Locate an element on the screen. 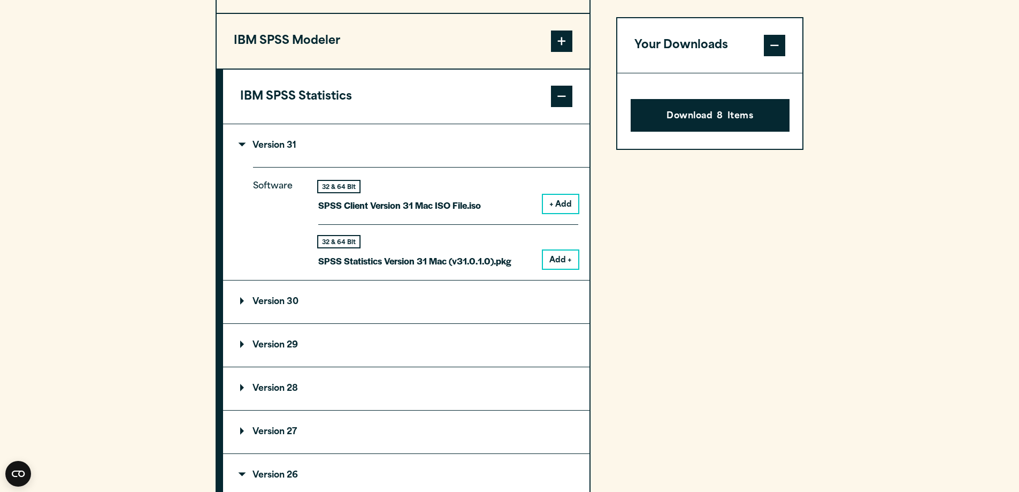  button: Download8Items is located at coordinates (710, 116).